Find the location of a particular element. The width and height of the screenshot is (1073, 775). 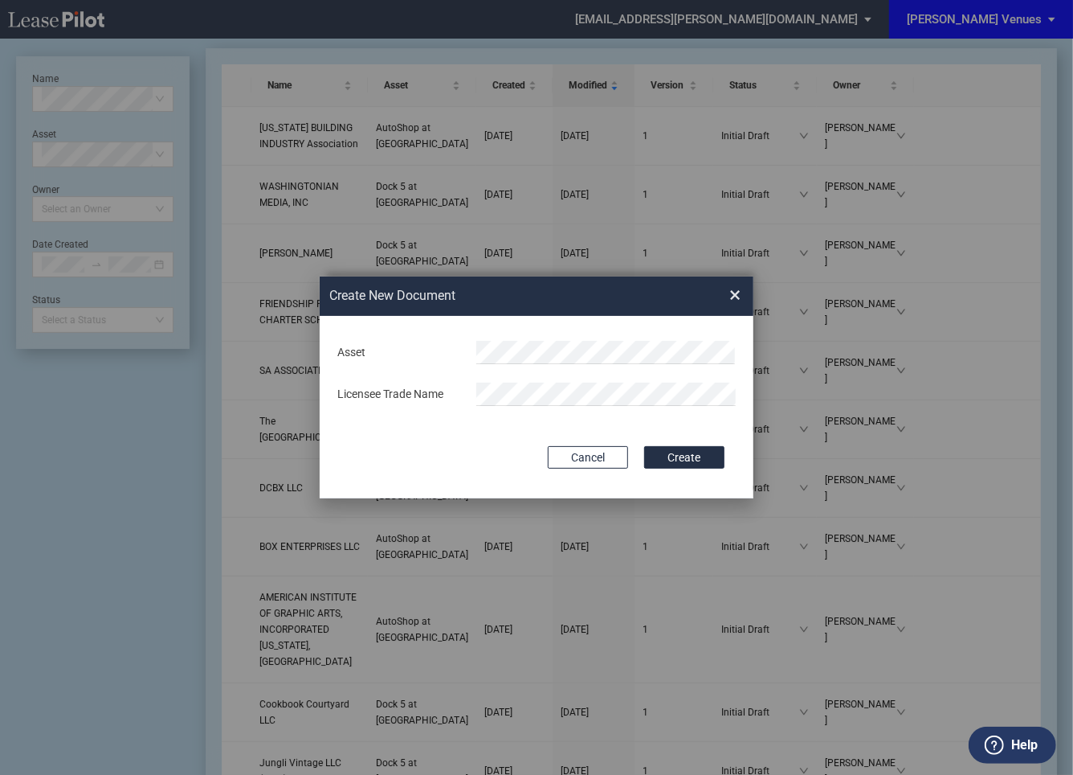

div: Licensee Trade Name is located at coordinates (397, 395).